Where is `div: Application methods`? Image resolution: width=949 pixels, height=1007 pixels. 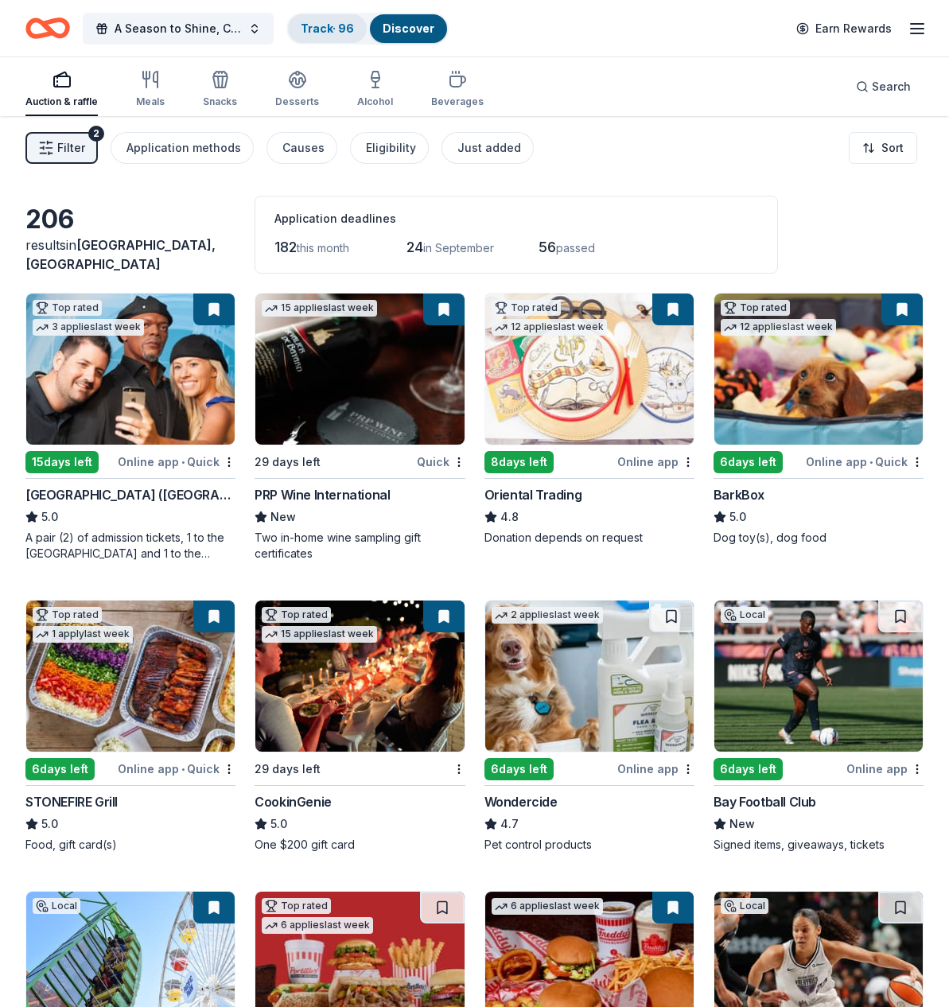
div: Application methods is located at coordinates (184, 148).